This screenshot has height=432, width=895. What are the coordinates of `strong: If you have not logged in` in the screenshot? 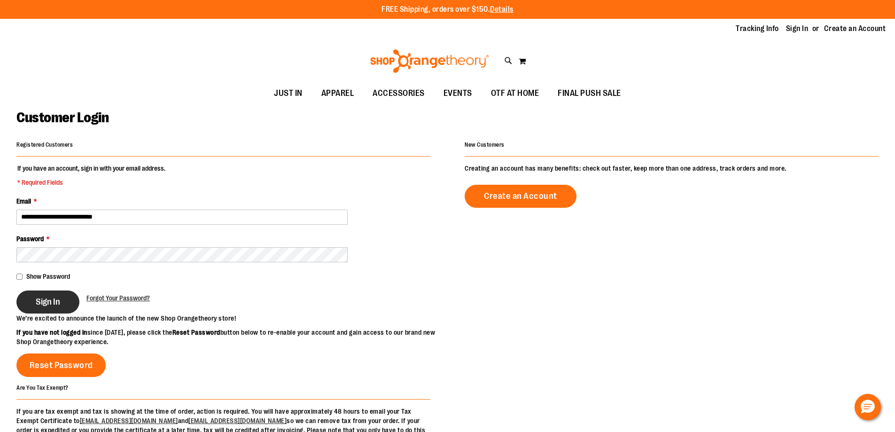 It's located at (52, 332).